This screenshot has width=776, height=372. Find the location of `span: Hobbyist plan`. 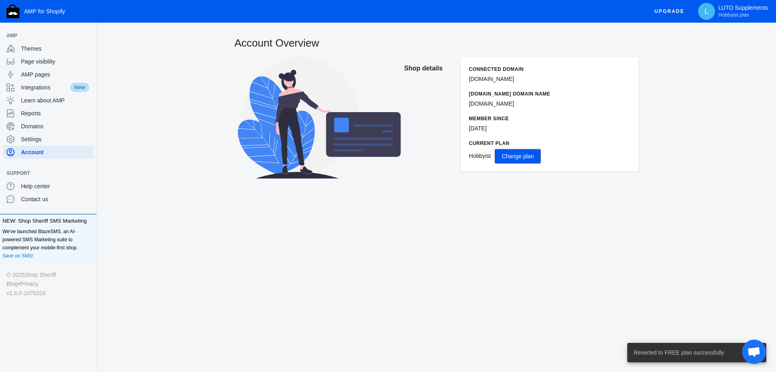

span: Hobbyist plan is located at coordinates (734, 15).